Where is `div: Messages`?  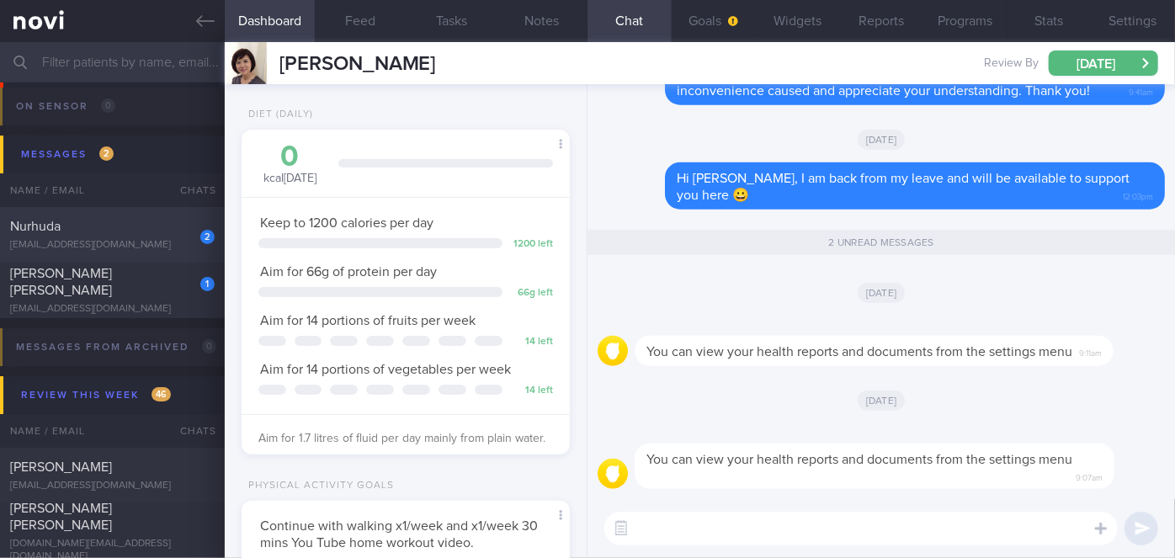 div: Messages is located at coordinates (67, 154).